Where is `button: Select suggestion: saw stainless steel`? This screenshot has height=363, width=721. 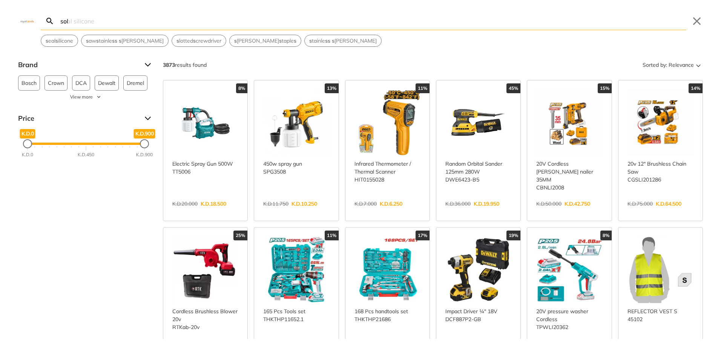 button: Select suggestion: saw stainless steel is located at coordinates (125, 41).